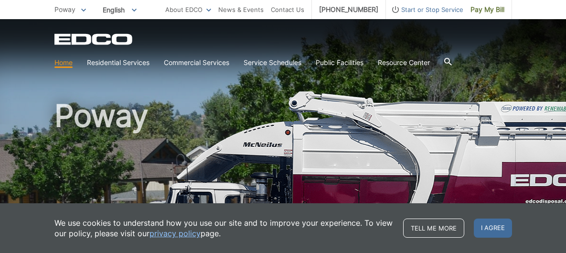 Image resolution: width=566 pixels, height=253 pixels. I want to click on a: Residential Services, so click(118, 63).